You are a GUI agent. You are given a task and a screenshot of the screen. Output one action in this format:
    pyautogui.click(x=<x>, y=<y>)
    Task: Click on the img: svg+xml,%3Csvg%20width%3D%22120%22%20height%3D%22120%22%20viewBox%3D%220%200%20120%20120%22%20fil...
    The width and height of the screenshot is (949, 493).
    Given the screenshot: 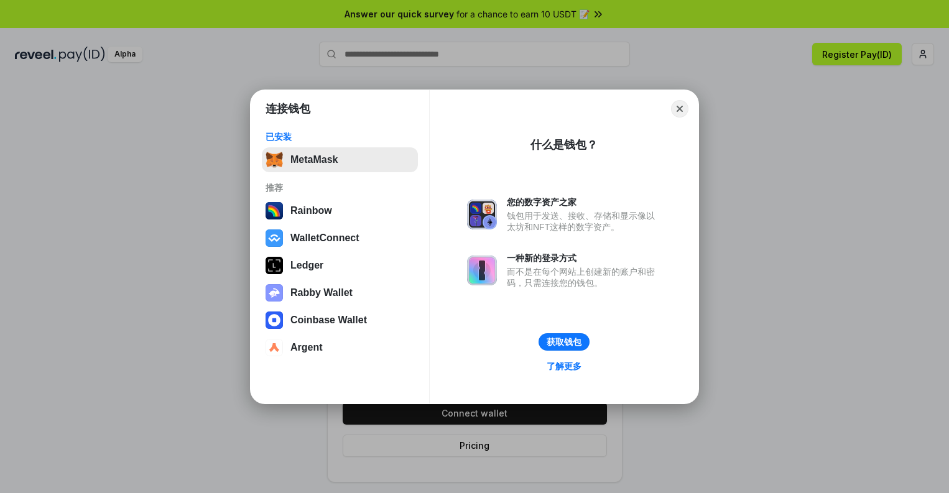 What is the action you would take?
    pyautogui.click(x=274, y=211)
    